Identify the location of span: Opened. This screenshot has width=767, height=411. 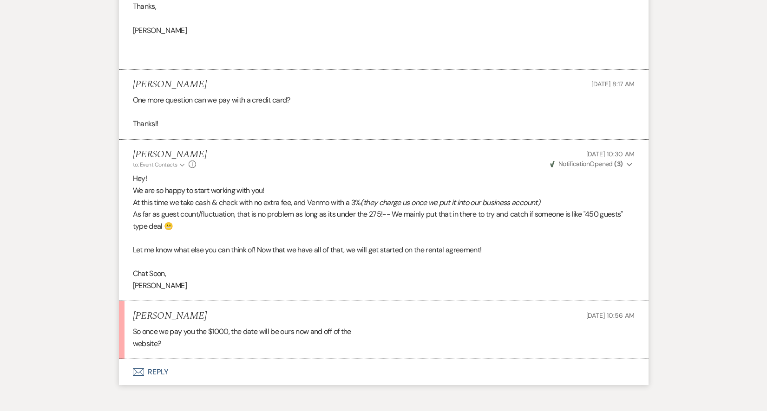
(586, 164).